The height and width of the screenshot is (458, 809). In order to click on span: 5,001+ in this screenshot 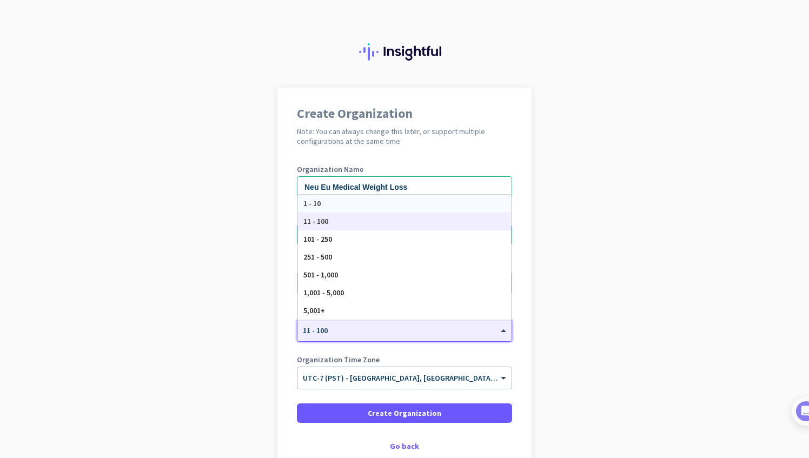, I will do `click(314, 310)`.